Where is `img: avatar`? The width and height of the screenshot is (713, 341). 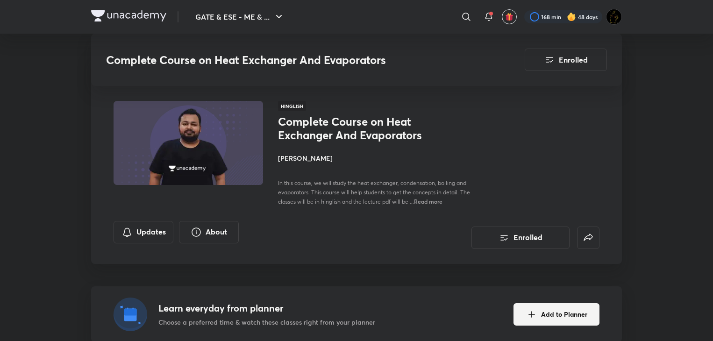 img: avatar is located at coordinates (509, 17).